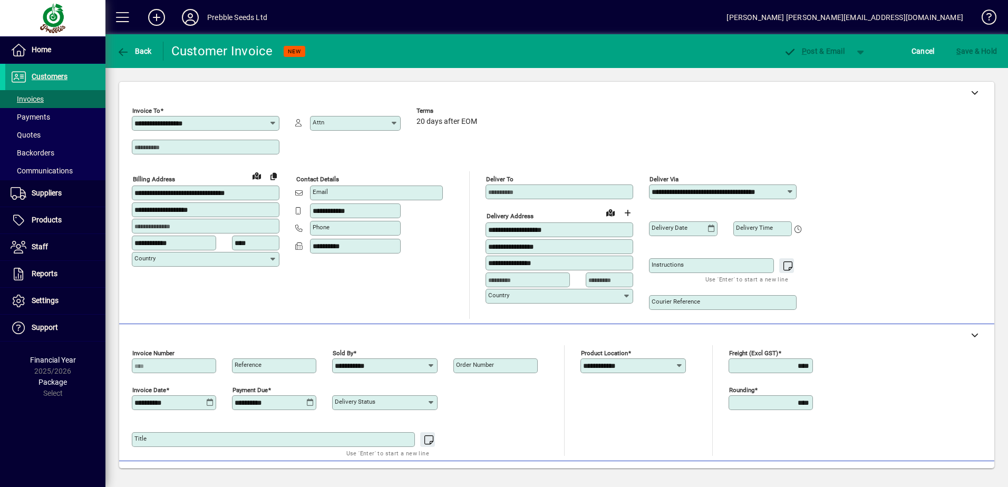 The image size is (1008, 487). Describe the element at coordinates (475, 365) in the screenshot. I see `mat-label: Order number` at that location.